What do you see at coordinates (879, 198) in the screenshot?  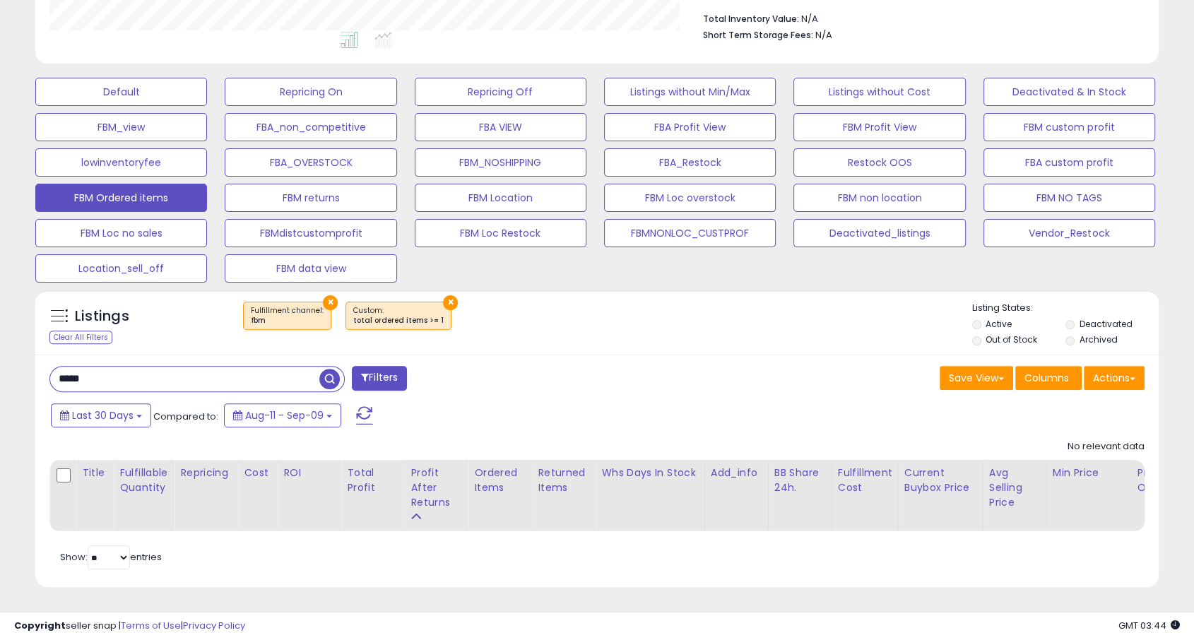 I see `button: FBM non location` at bounding box center [879, 198].